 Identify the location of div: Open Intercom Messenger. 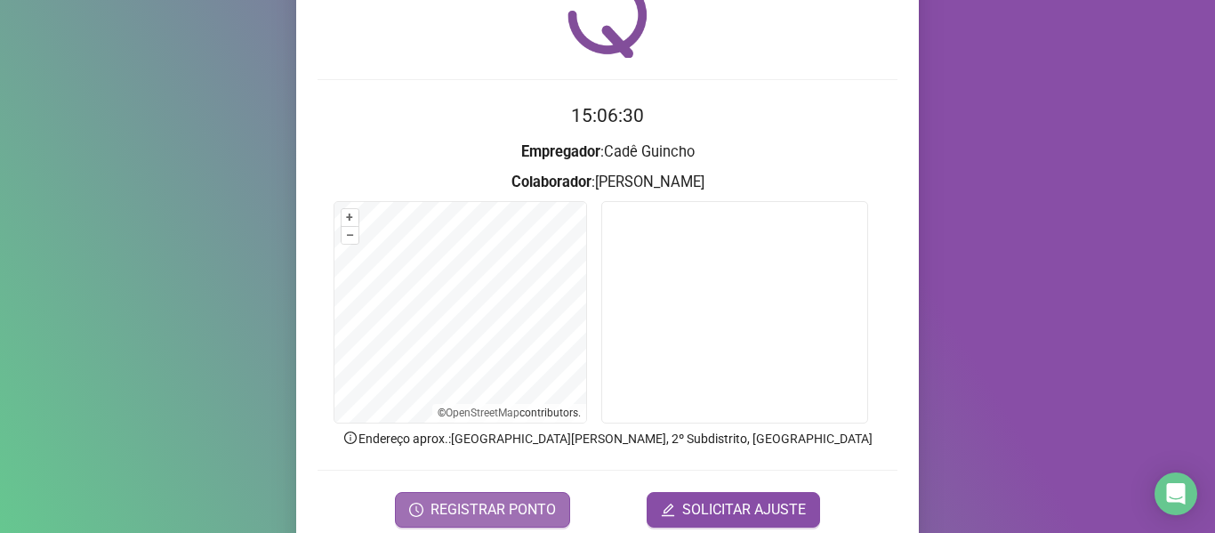
(1176, 494).